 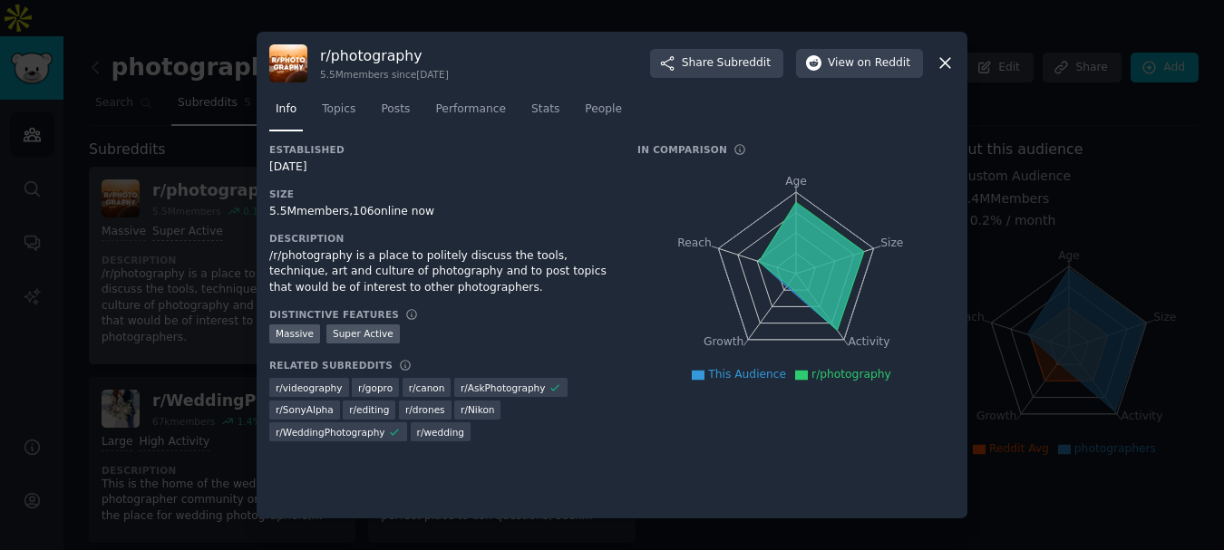 I want to click on tspan: Growth, so click(x=723, y=342).